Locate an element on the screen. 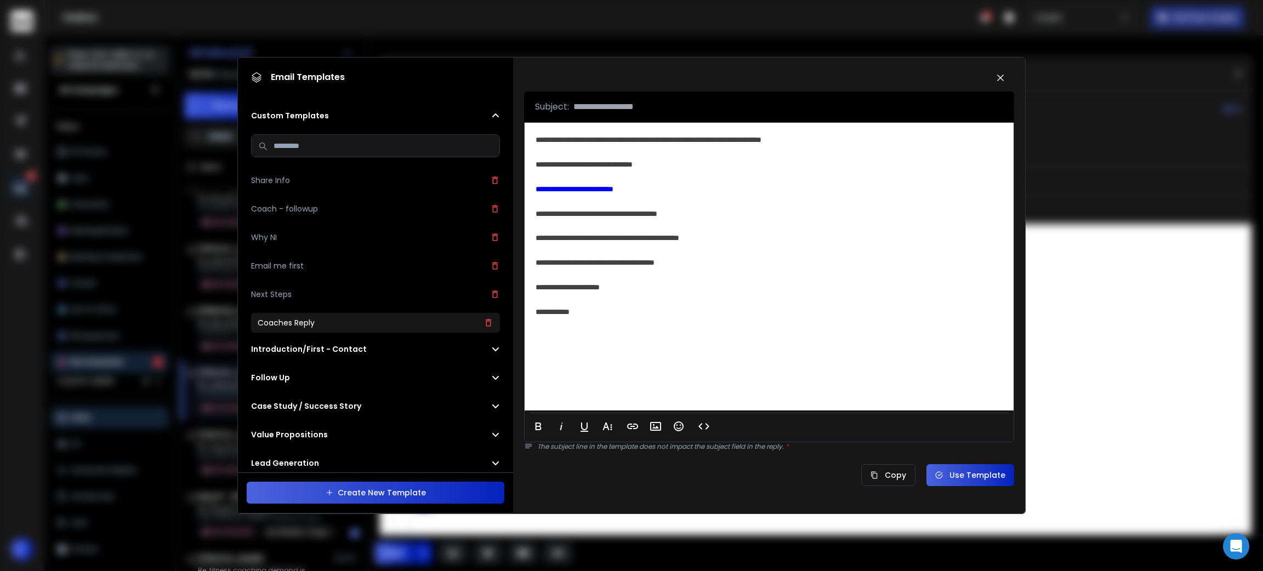 The width and height of the screenshot is (1263, 571). button: Follow Up is located at coordinates (375, 378).